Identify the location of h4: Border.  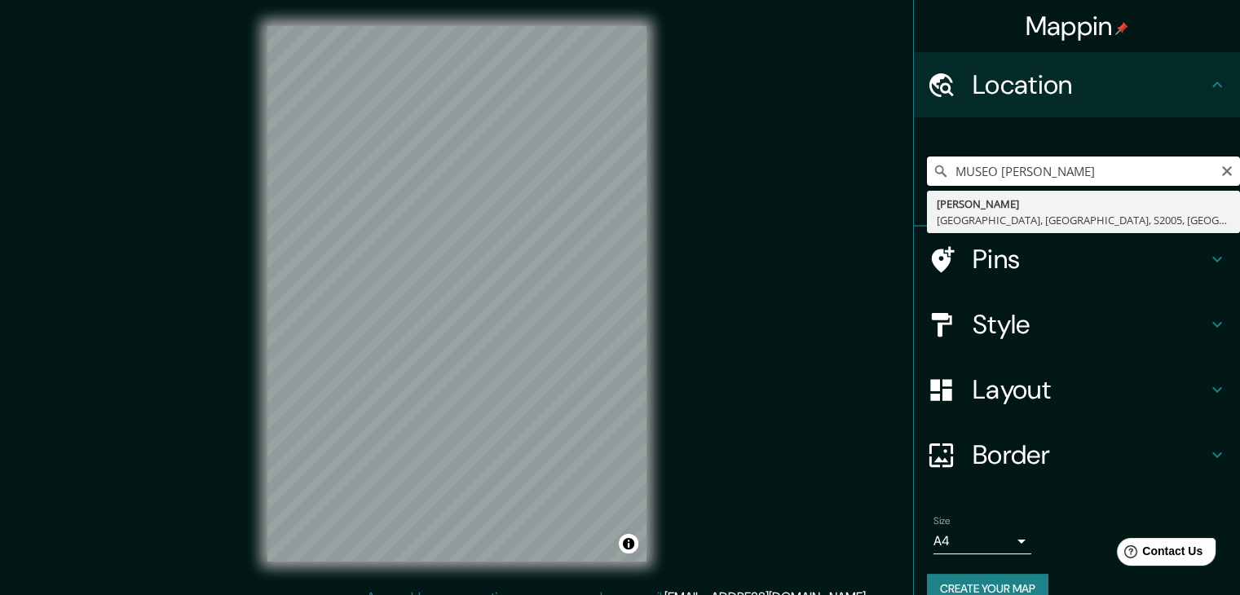
(1090, 455).